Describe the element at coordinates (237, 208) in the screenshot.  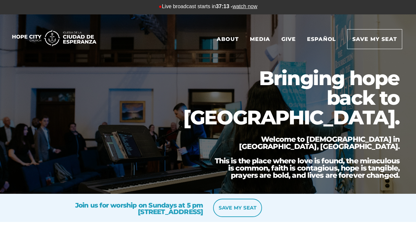
I see `a: save my seat` at that location.